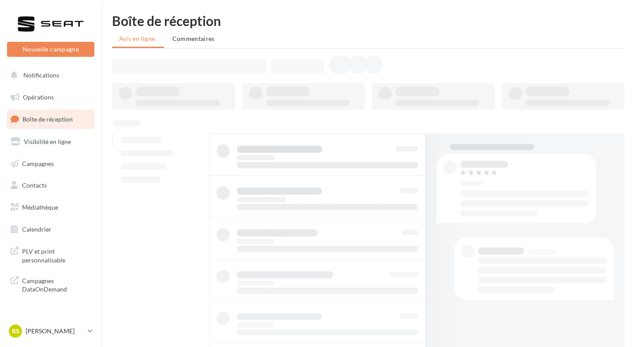 The height and width of the screenshot is (347, 635). What do you see at coordinates (51, 255) in the screenshot?
I see `a: PLV et print personnalisable` at bounding box center [51, 255].